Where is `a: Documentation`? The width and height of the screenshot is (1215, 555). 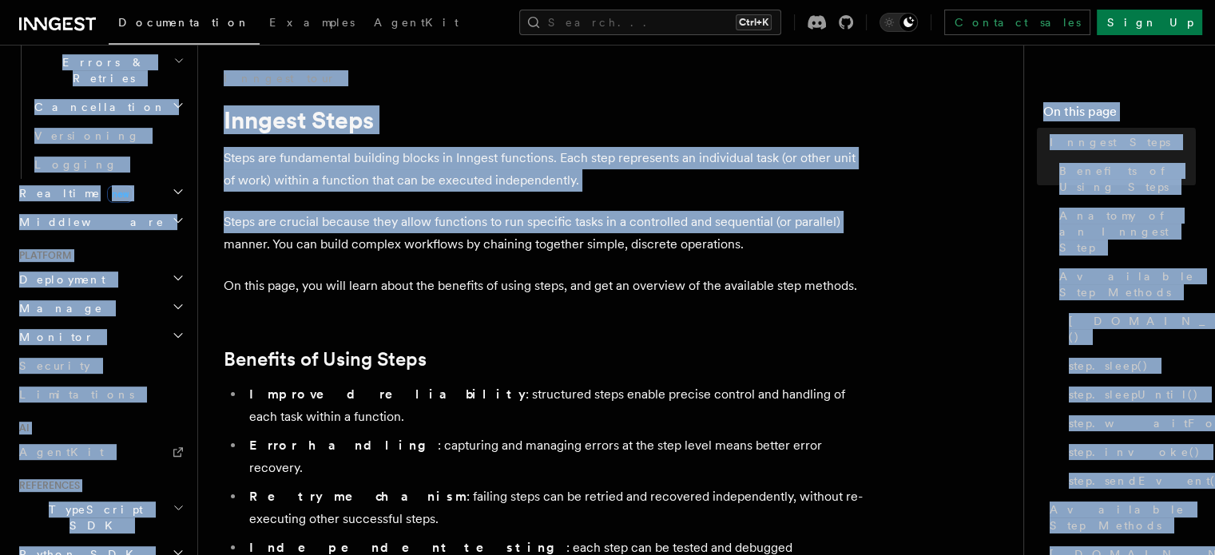
a: Documentation is located at coordinates (184, 25).